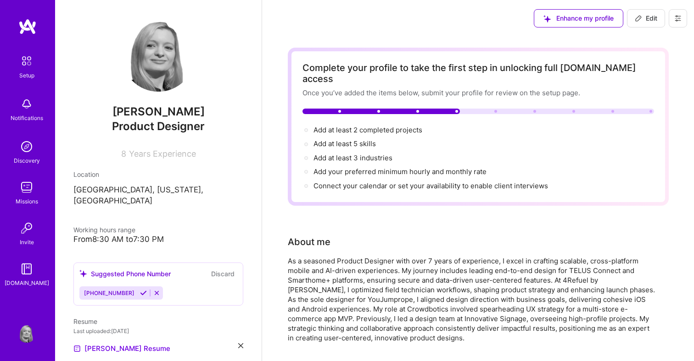 This screenshot has height=361, width=694. Describe the element at coordinates (123, 154) in the screenshot. I see `span: 8` at that location.